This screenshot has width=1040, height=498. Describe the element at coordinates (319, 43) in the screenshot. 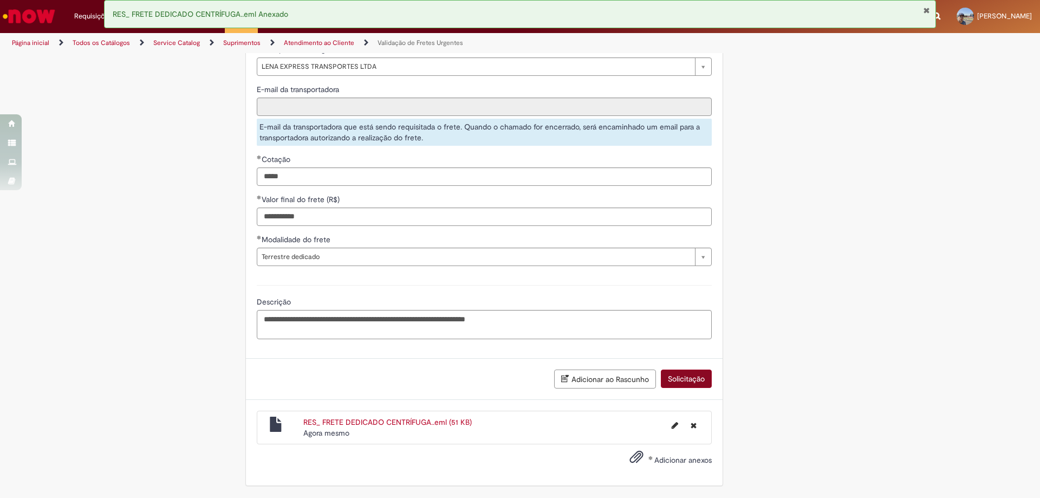

I see `a: Atendimento ao Cliente` at that location.